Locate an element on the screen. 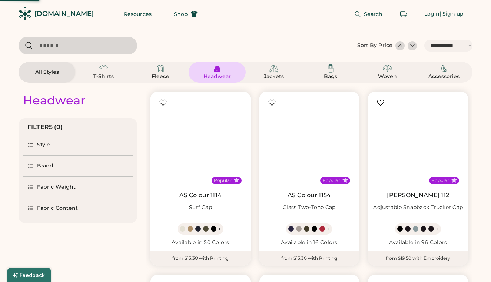 The image size is (491, 282). div: Sort By Price is located at coordinates (375, 46).